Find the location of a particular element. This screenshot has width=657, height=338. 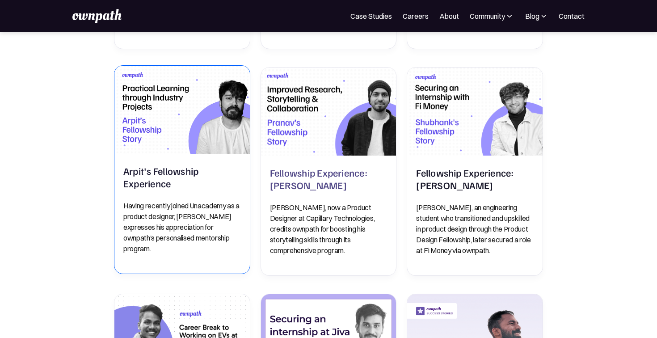

img: Fellowship Experience: Shubhank Sharma is located at coordinates (475, 111).